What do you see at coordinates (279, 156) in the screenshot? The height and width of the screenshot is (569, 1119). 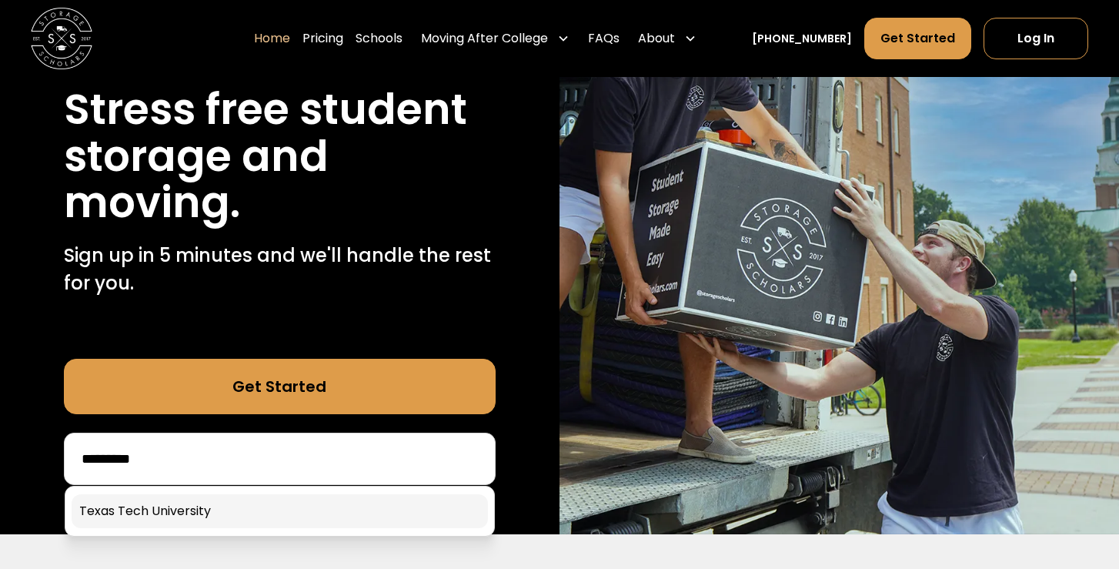 I see `h1: Stress free student storage and moving.` at bounding box center [279, 156].